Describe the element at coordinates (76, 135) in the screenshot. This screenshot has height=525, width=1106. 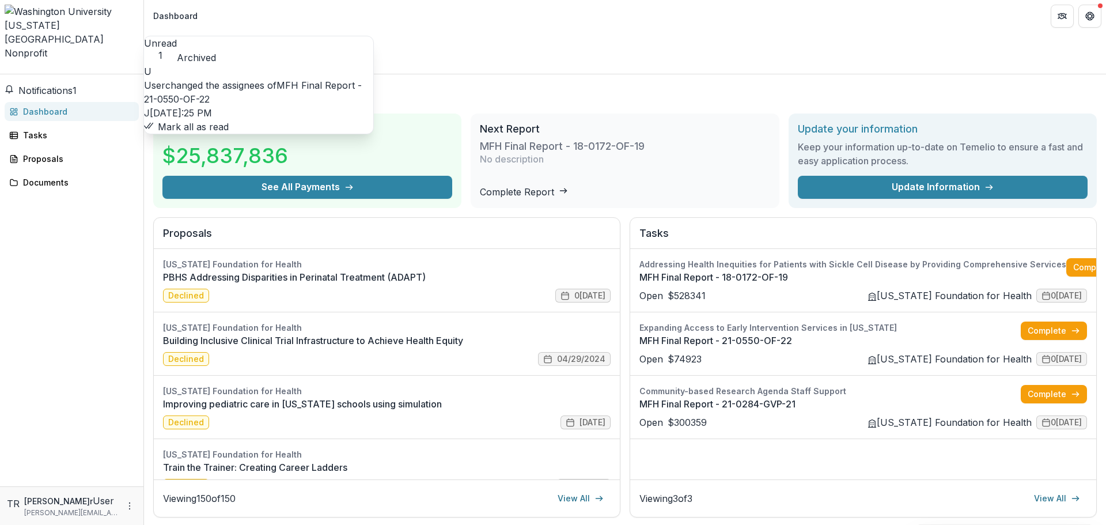
I see `div: Tasks` at that location.